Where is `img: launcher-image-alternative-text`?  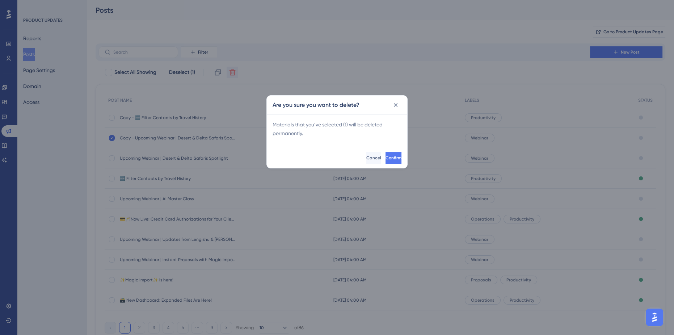
img: launcher-image-alternative-text is located at coordinates (11, 11).